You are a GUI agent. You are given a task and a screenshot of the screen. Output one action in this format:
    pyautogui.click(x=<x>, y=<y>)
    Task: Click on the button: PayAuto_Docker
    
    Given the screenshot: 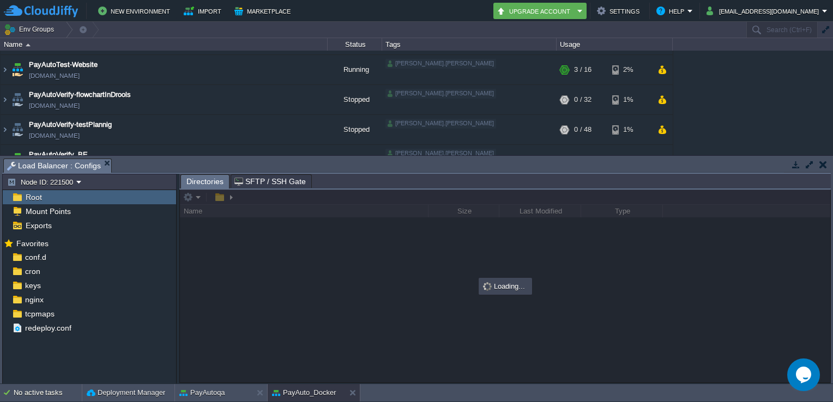 What is the action you would take?
    pyautogui.click(x=304, y=393)
    